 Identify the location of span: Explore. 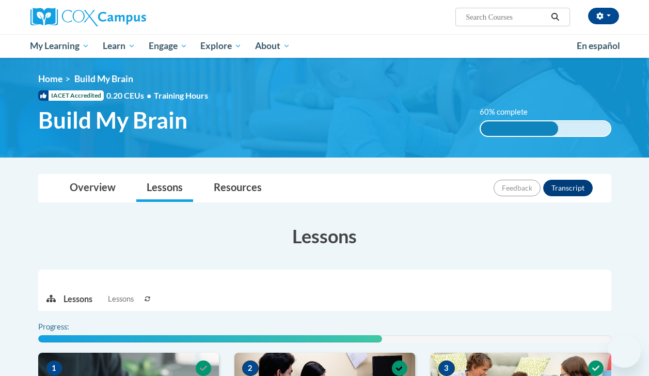
(221, 46).